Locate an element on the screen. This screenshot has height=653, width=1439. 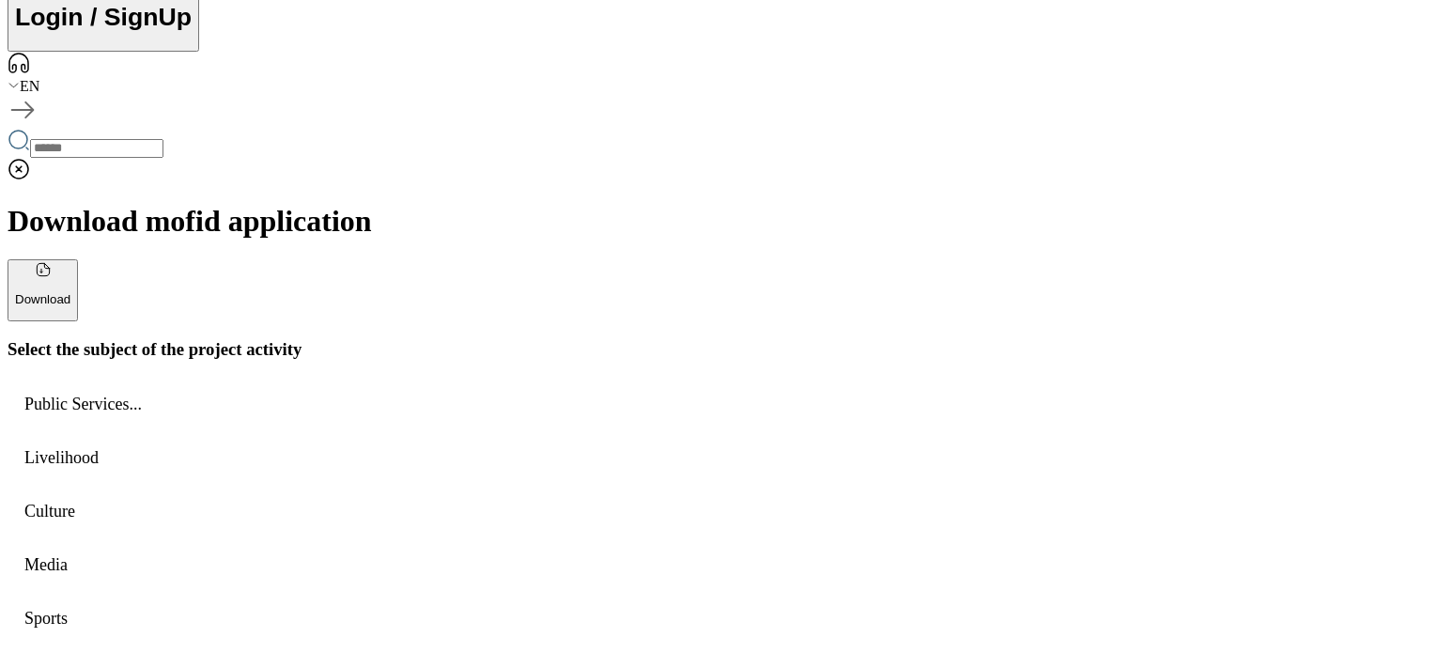
button: Download is located at coordinates (42, 290).